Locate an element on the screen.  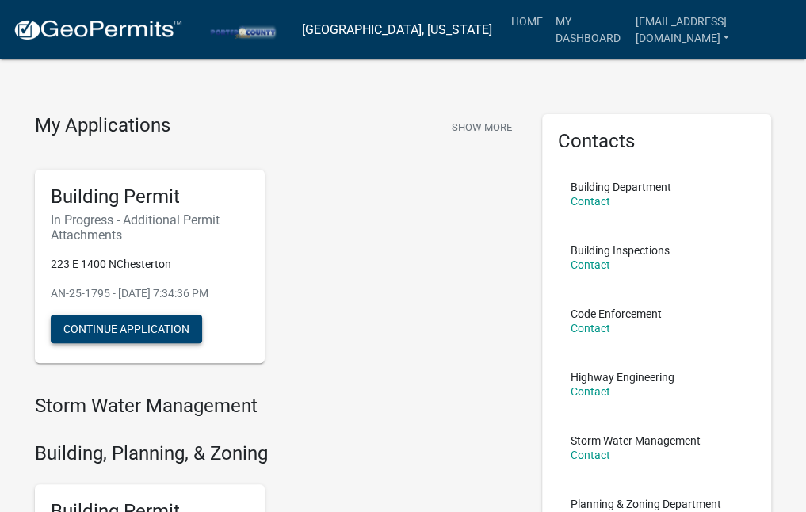
p: Planning & Zoning Department is located at coordinates (646, 504).